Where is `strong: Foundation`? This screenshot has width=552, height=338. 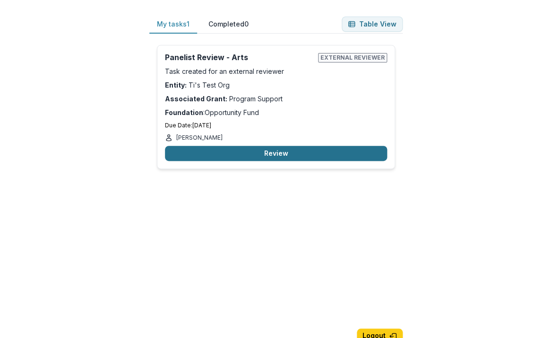
strong: Foundation is located at coordinates (184, 112).